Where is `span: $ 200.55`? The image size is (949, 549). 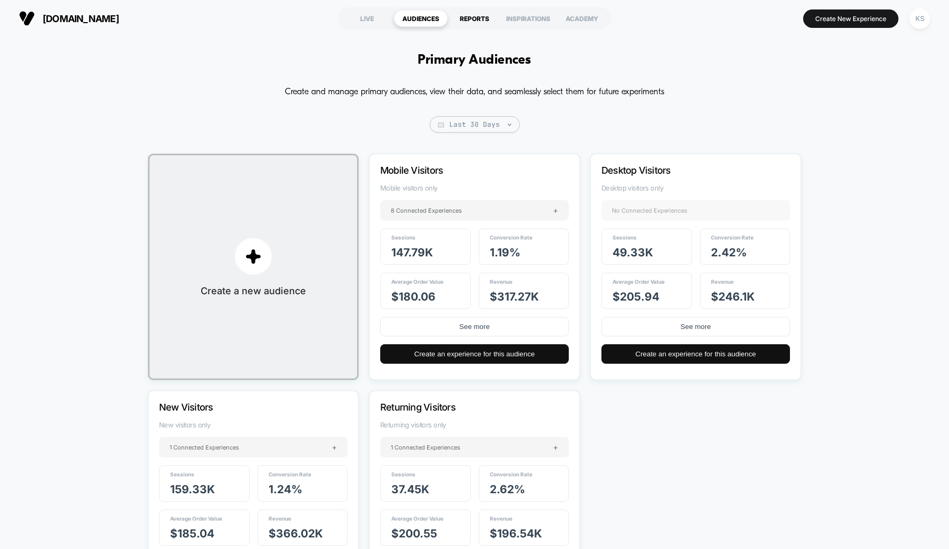 span: $ 200.55 is located at coordinates (414, 534).